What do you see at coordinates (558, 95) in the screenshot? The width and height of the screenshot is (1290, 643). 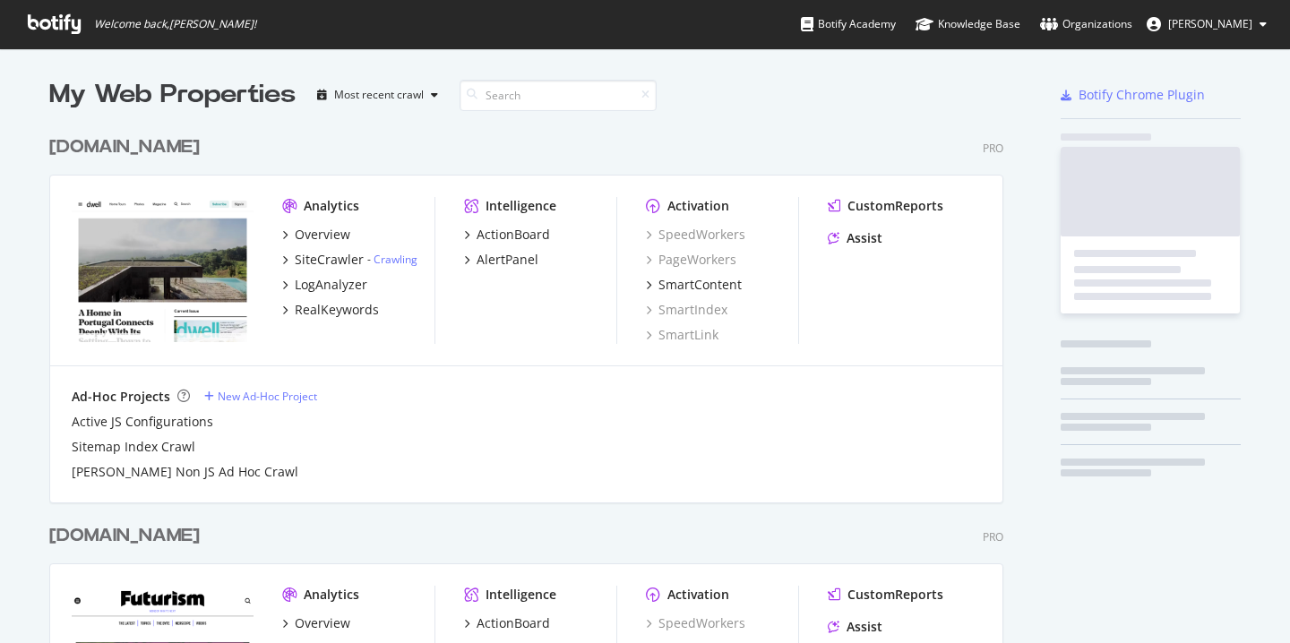 I see `input: Search` at bounding box center [558, 95].